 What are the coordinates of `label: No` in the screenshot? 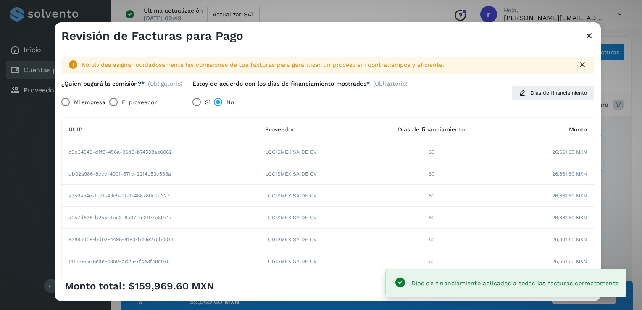 It's located at (230, 102).